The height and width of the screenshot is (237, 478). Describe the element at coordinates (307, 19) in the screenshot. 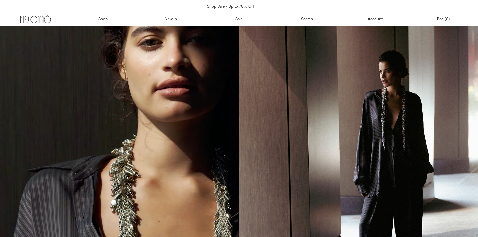

I see `a: Search` at that location.